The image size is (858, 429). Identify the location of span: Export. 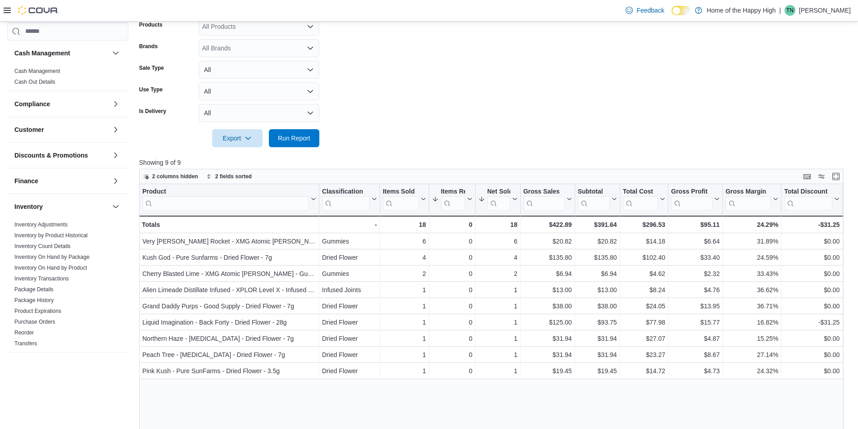
(237, 138).